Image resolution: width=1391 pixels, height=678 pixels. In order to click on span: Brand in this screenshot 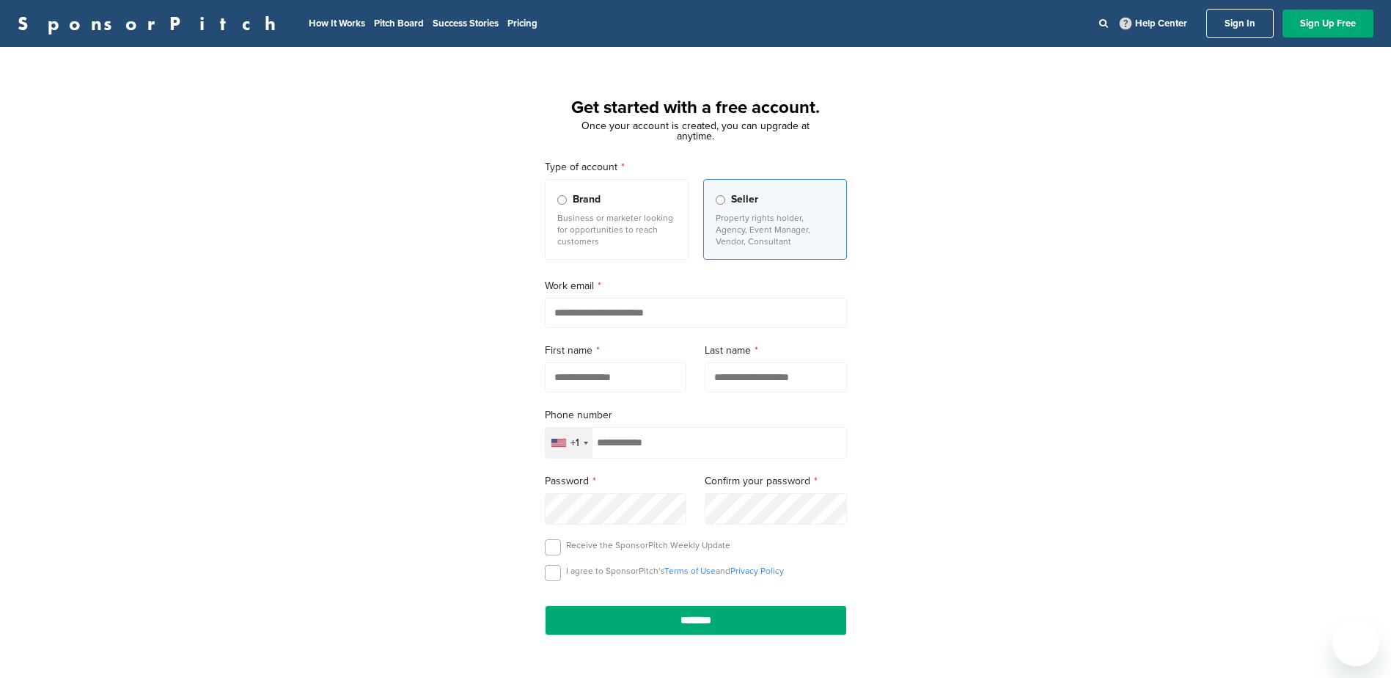, I will do `click(587, 199)`.